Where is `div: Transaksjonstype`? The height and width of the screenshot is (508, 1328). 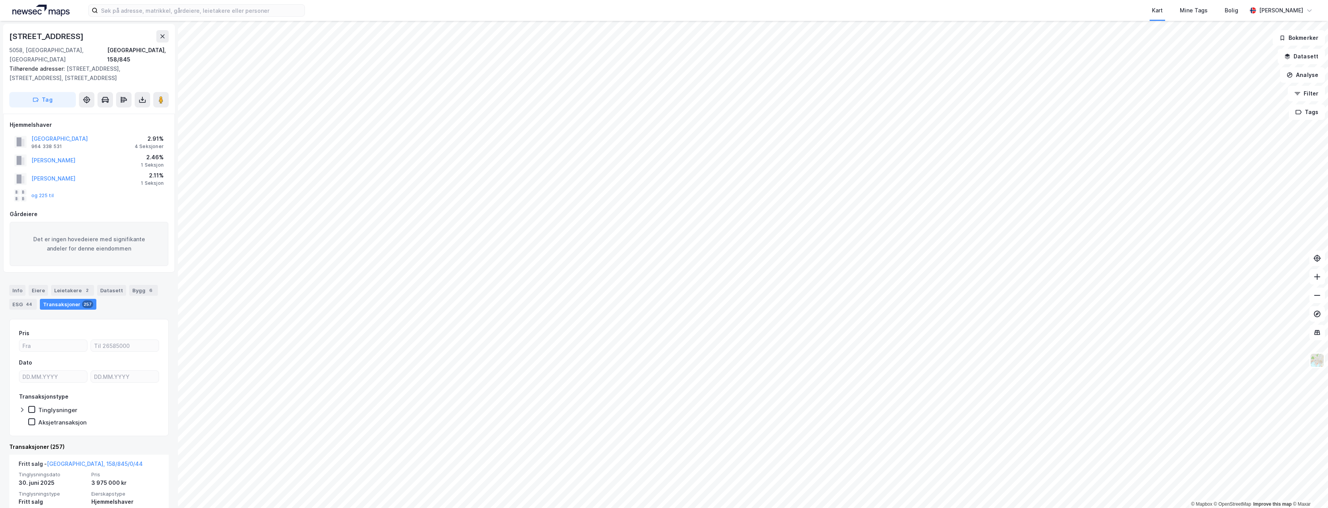 div: Transaksjonstype is located at coordinates (44, 397).